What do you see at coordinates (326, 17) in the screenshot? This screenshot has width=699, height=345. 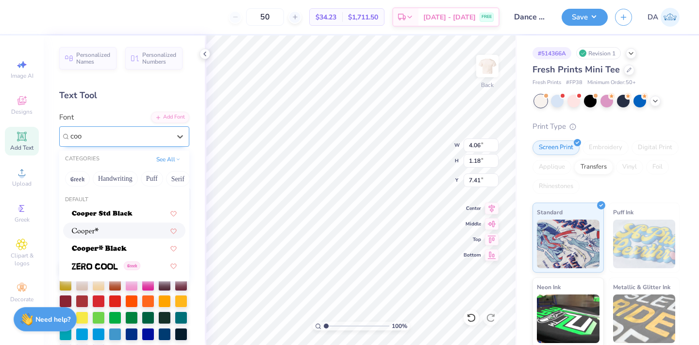 I see `span: $34.23` at bounding box center [326, 17].